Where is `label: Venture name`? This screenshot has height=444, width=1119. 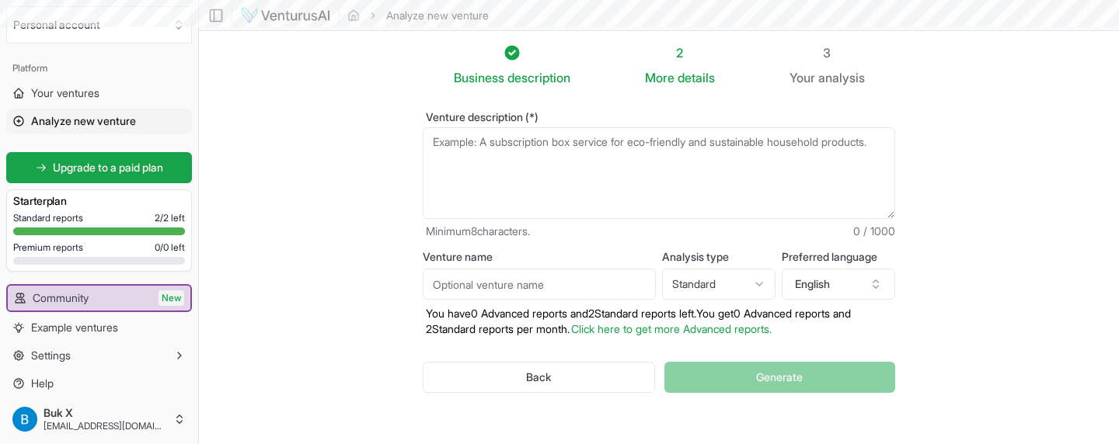 label: Venture name is located at coordinates (539, 257).